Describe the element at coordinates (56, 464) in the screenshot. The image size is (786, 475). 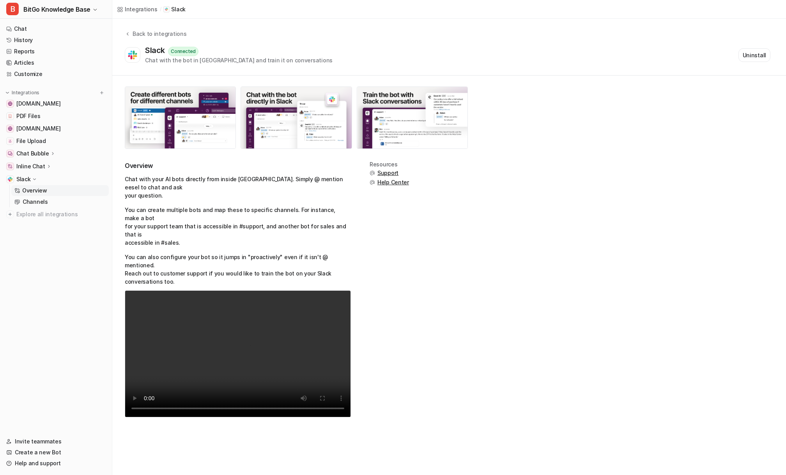
I see `a: Help and support` at that location.